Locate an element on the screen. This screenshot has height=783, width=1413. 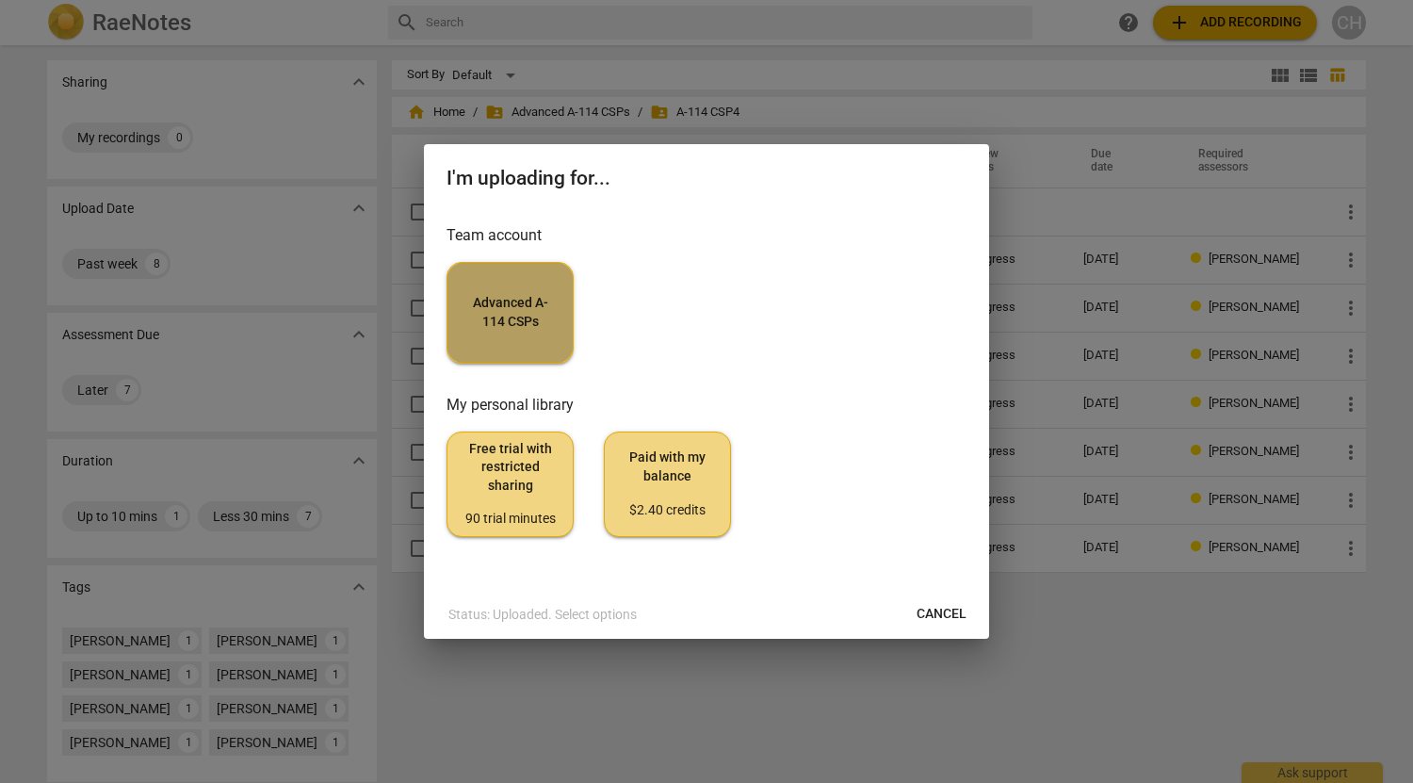
span: Free trial with restricted sharing is located at coordinates (510, 484).